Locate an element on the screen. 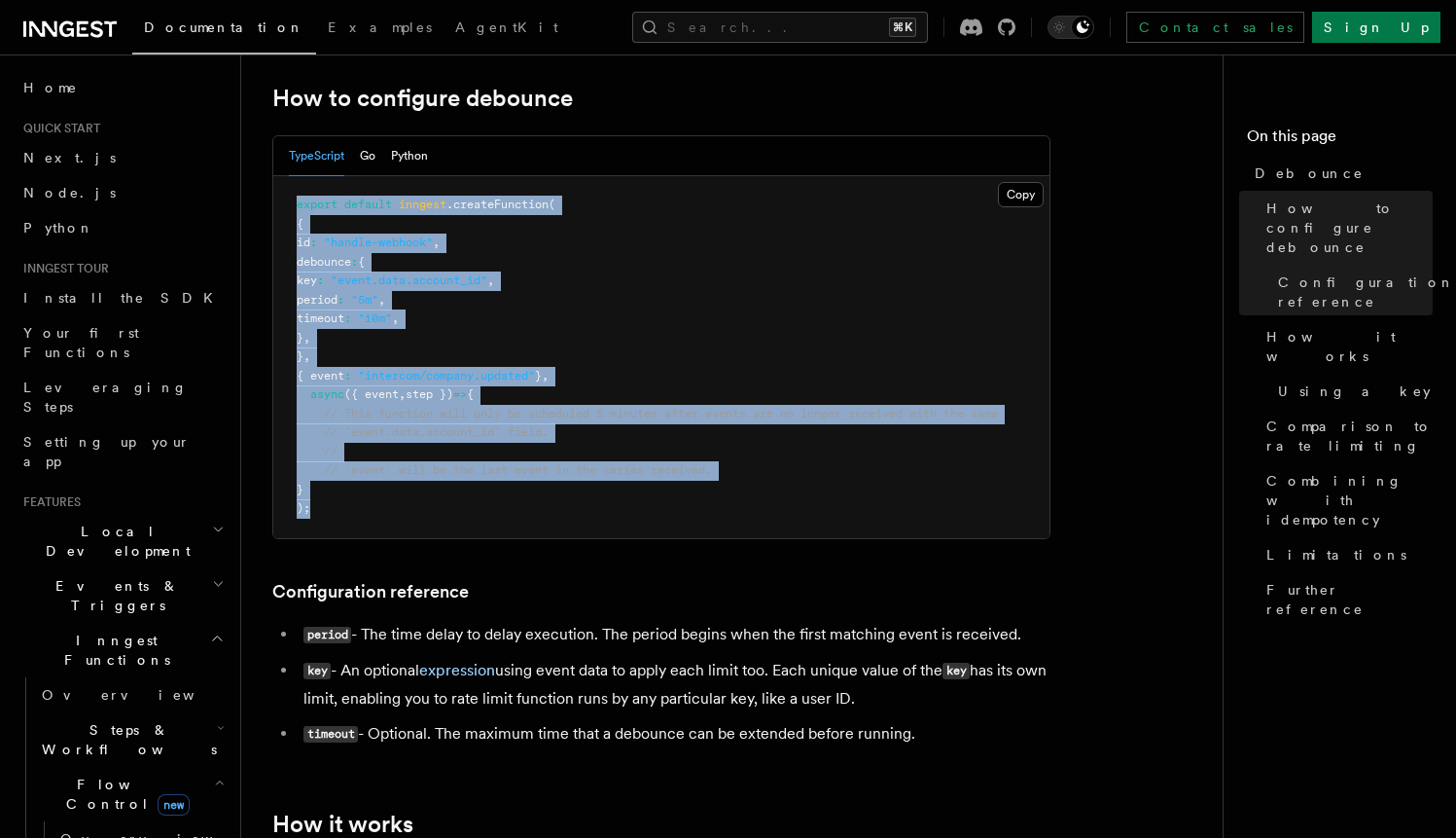 This screenshot has width=1456, height=838. span: async is located at coordinates (327, 394).